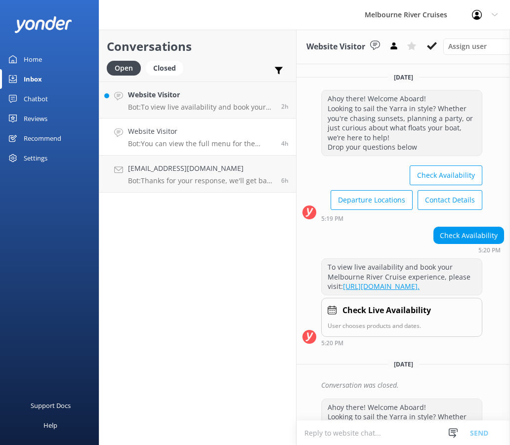 This screenshot has height=445, width=510. What do you see at coordinates (412, 385) in the screenshot?
I see `div: Conversation was closed.` at bounding box center [412, 385].